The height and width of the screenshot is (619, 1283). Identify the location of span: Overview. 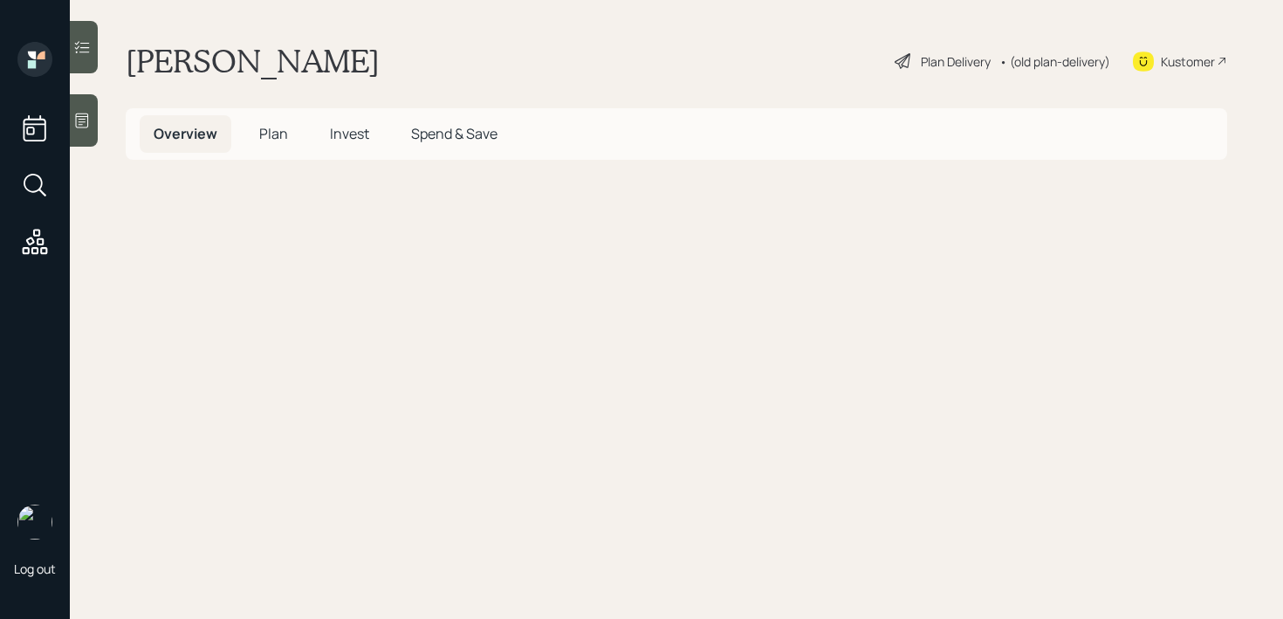
(185, 134).